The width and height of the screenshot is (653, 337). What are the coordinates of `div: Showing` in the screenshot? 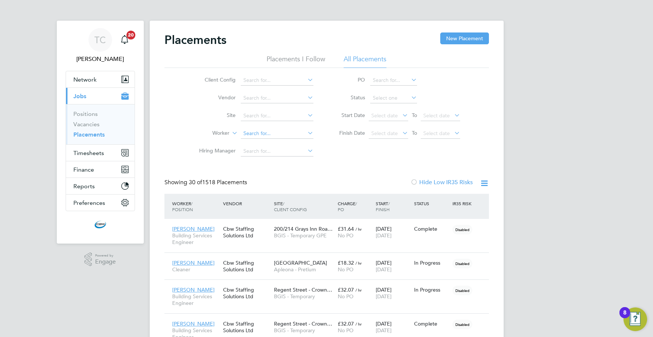 It's located at (206, 182).